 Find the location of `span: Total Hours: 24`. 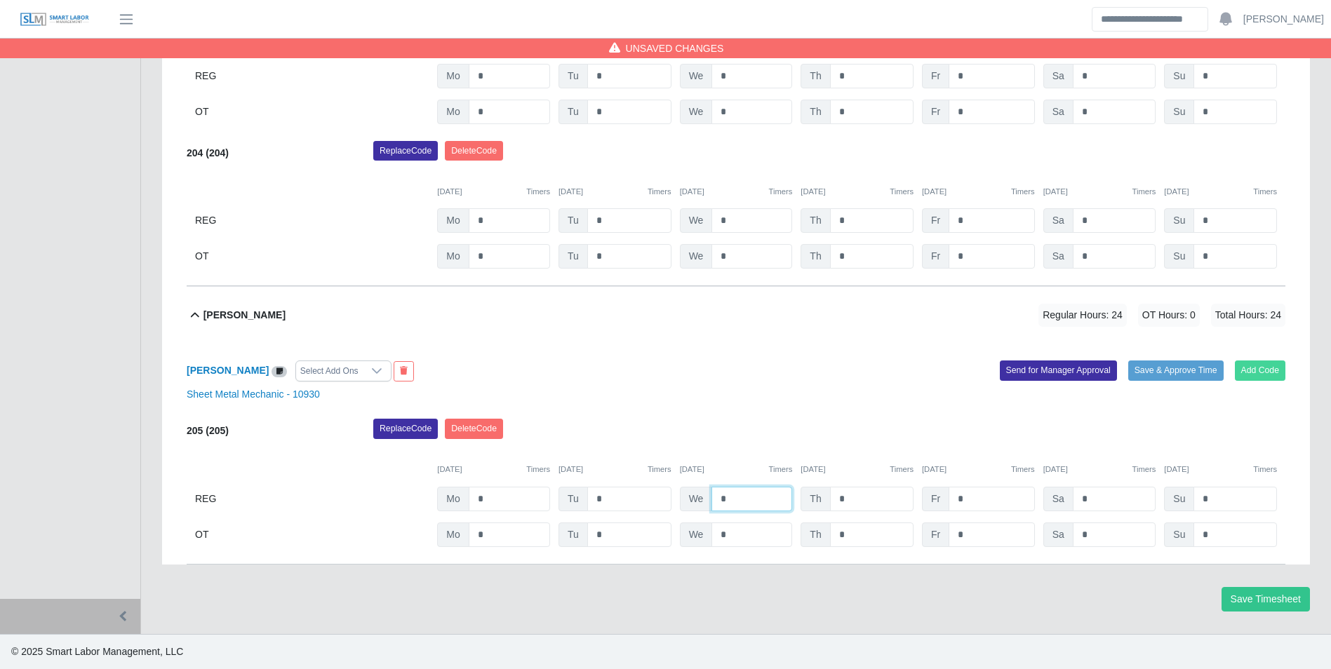

span: Total Hours: 24 is located at coordinates (1248, 315).